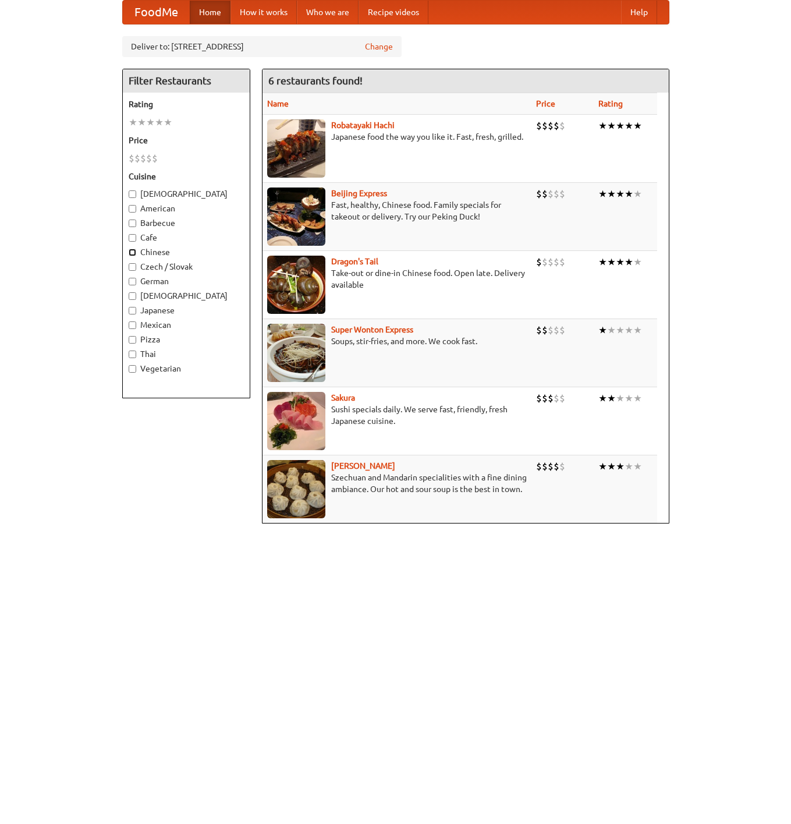  I want to click on p: Take-out or dine-in Chinese food. Open late. Delivery available, so click(397, 279).